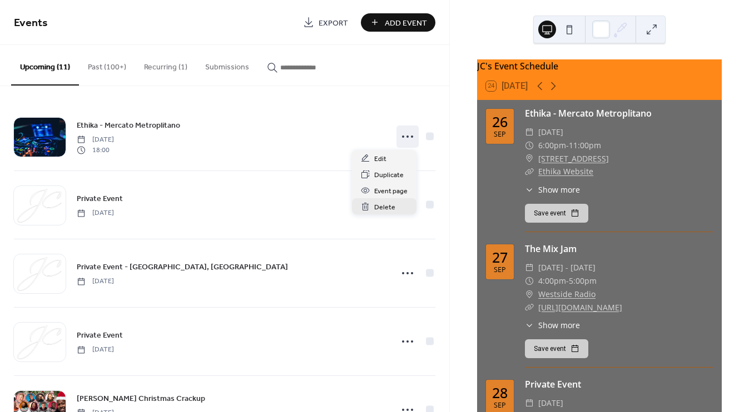  What do you see at coordinates (227, 64) in the screenshot?
I see `button: Submissions` at bounding box center [227, 64].